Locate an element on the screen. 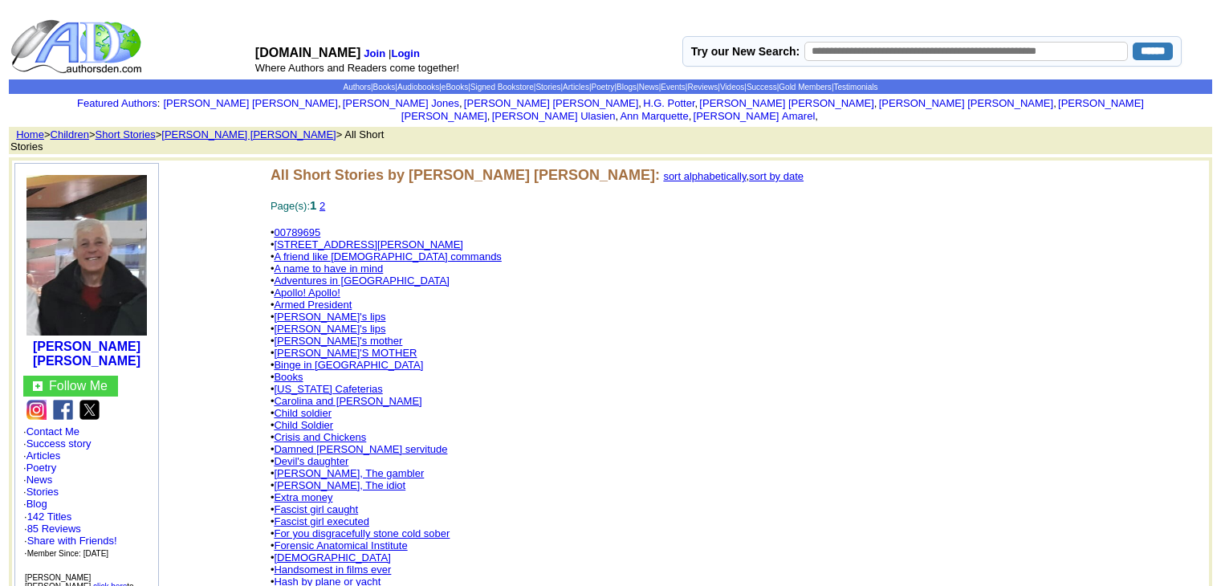 Image resolution: width=1221 pixels, height=586 pixels. a: 85 Reviews is located at coordinates (54, 528).